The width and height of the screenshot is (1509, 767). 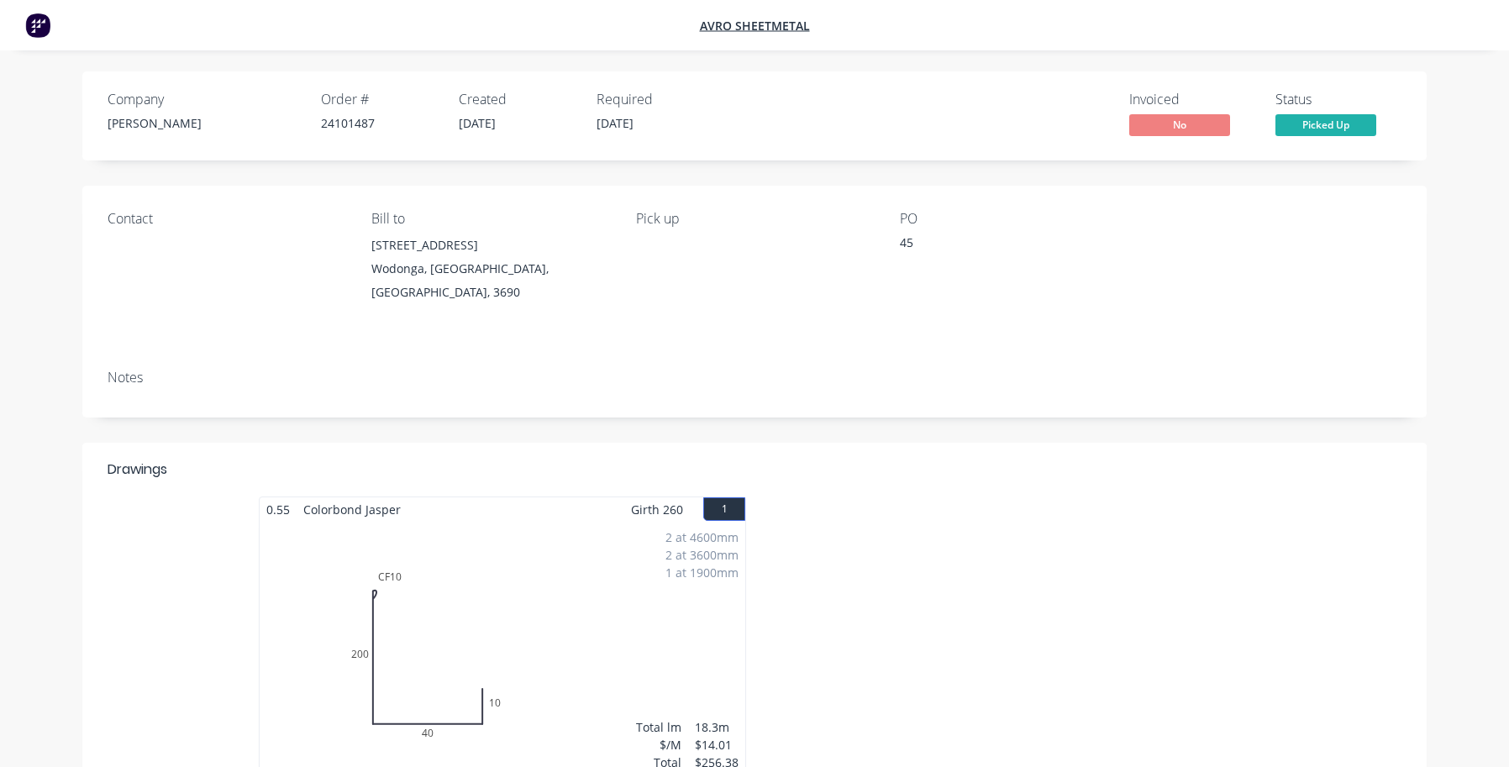 What do you see at coordinates (1005, 245) in the screenshot?
I see `div: 45` at bounding box center [1005, 245].